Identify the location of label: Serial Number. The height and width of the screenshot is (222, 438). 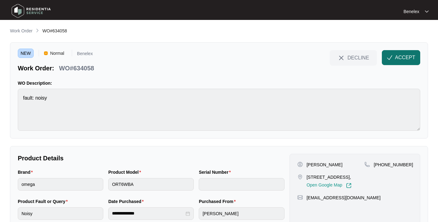
(216, 172).